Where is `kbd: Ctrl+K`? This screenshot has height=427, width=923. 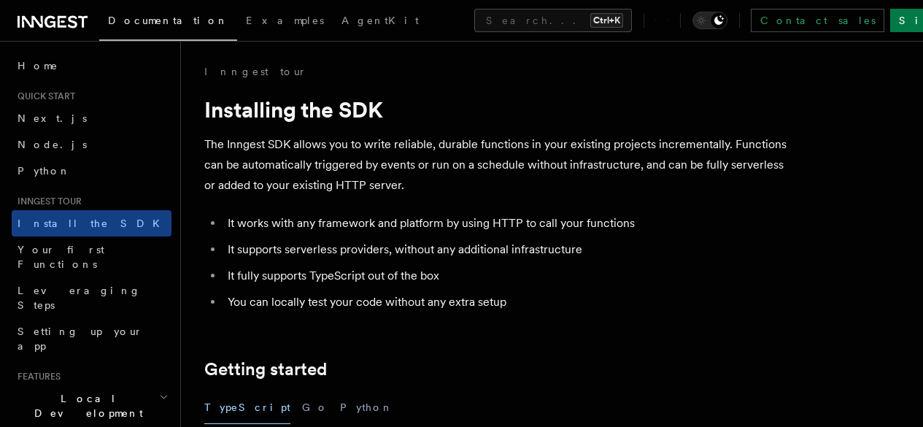
kbd: Ctrl+K is located at coordinates (606, 20).